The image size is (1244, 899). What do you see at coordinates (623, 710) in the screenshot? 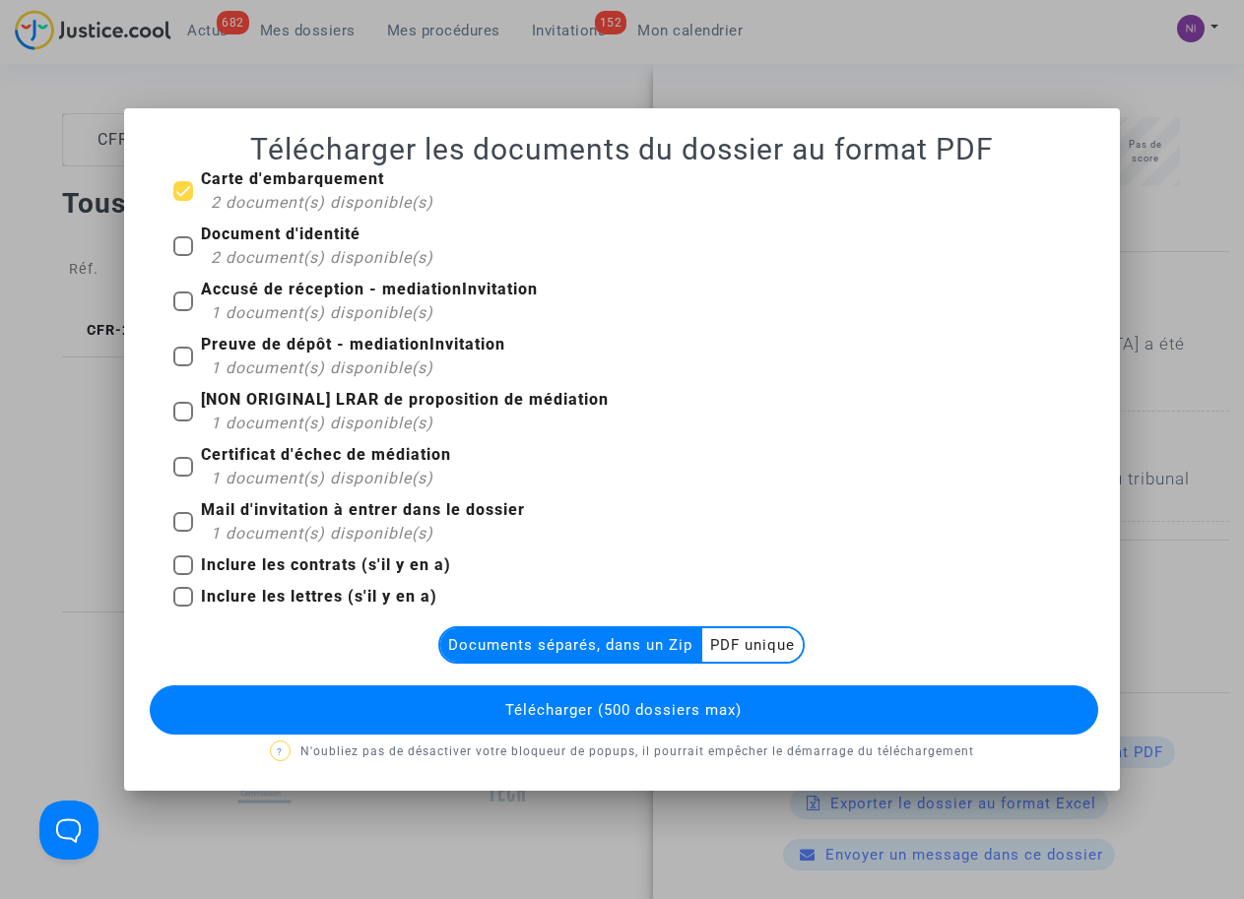
I see `button: Télécharger (500 dossiers max)` at bounding box center [623, 710].